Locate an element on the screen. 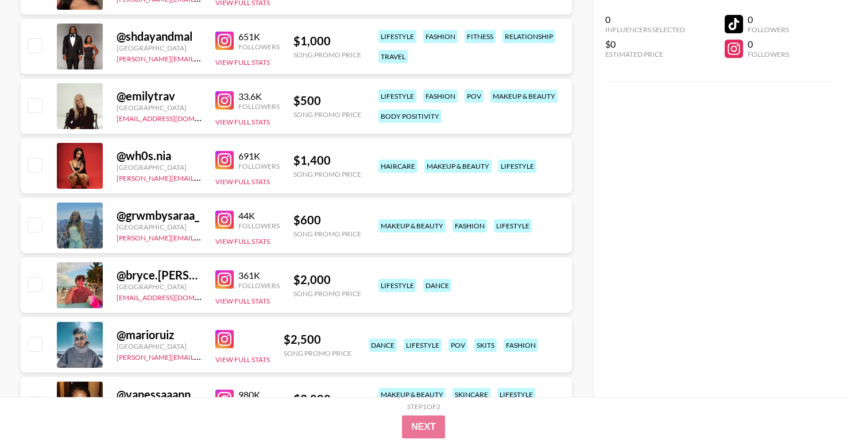 Image resolution: width=847 pixels, height=443 pixels. div: 33.6K is located at coordinates (259, 96).